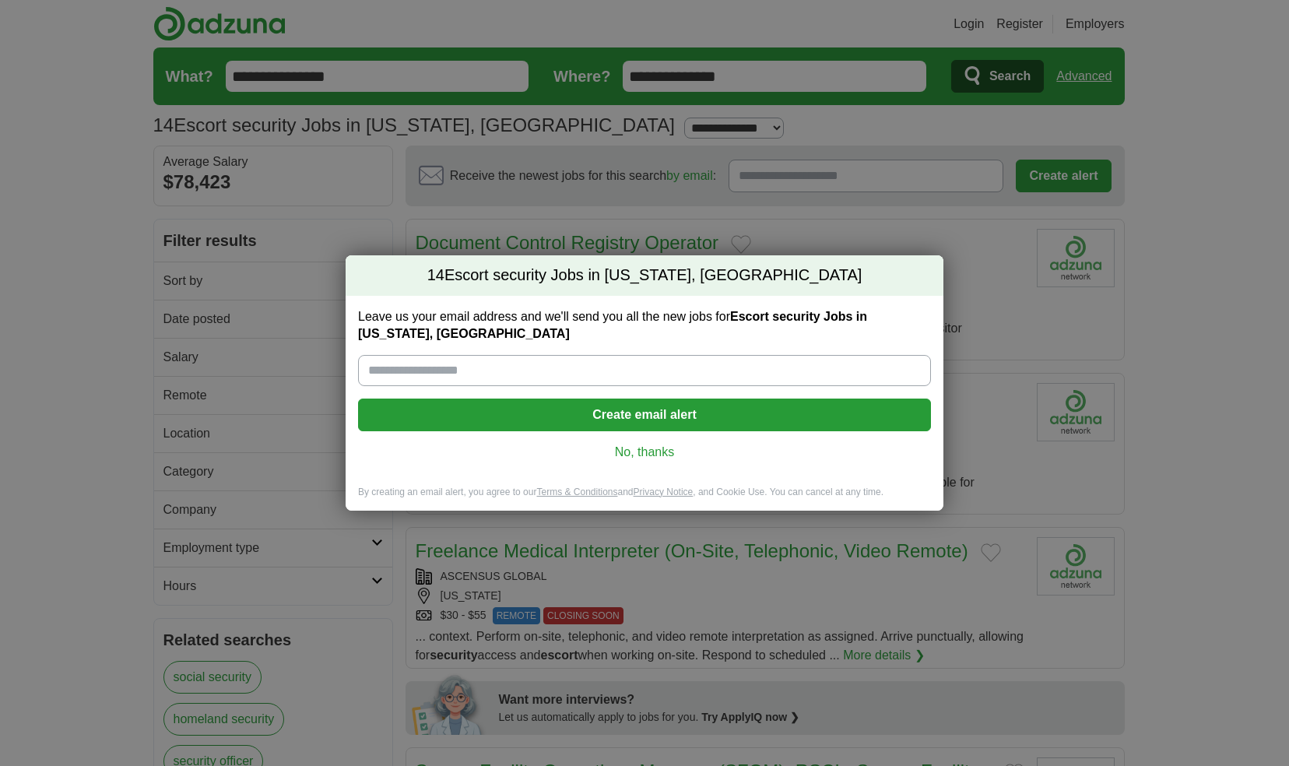 The image size is (1289, 766). Describe the element at coordinates (644, 415) in the screenshot. I see `button: Create email alert` at that location.